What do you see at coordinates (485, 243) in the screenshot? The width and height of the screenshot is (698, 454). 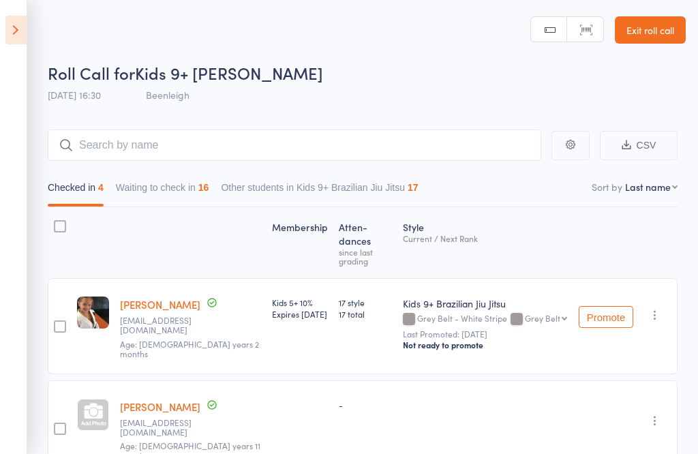 I see `div: Style` at bounding box center [485, 243].